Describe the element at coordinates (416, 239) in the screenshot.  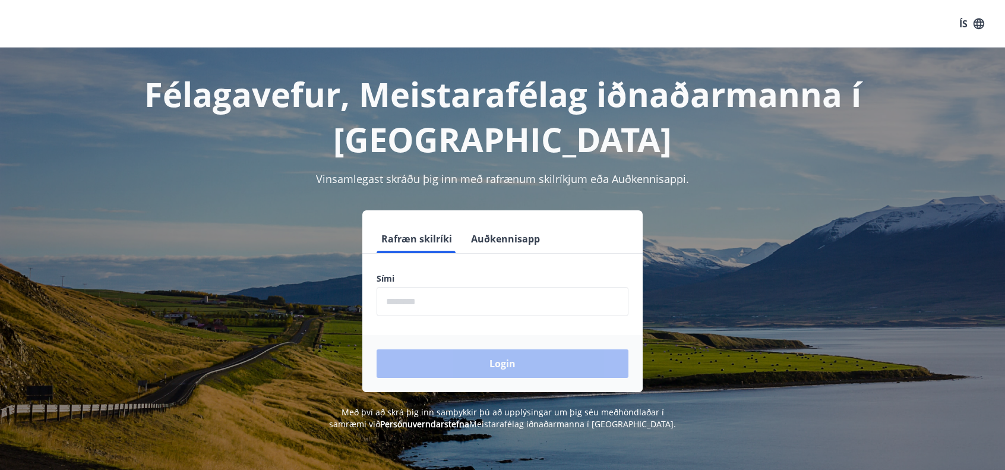
I see `button: Rafræn skilríki` at that location.